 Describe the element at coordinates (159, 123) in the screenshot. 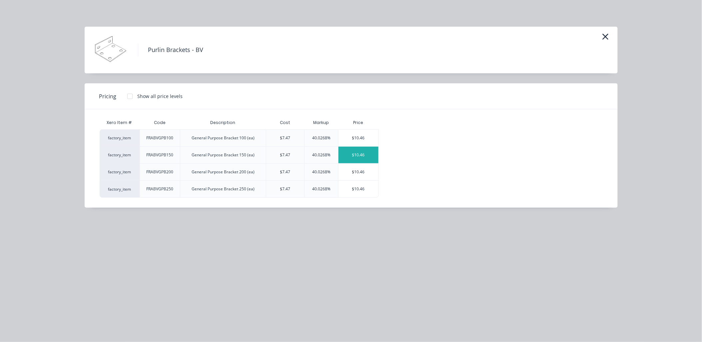

I see `div: Code` at that location.